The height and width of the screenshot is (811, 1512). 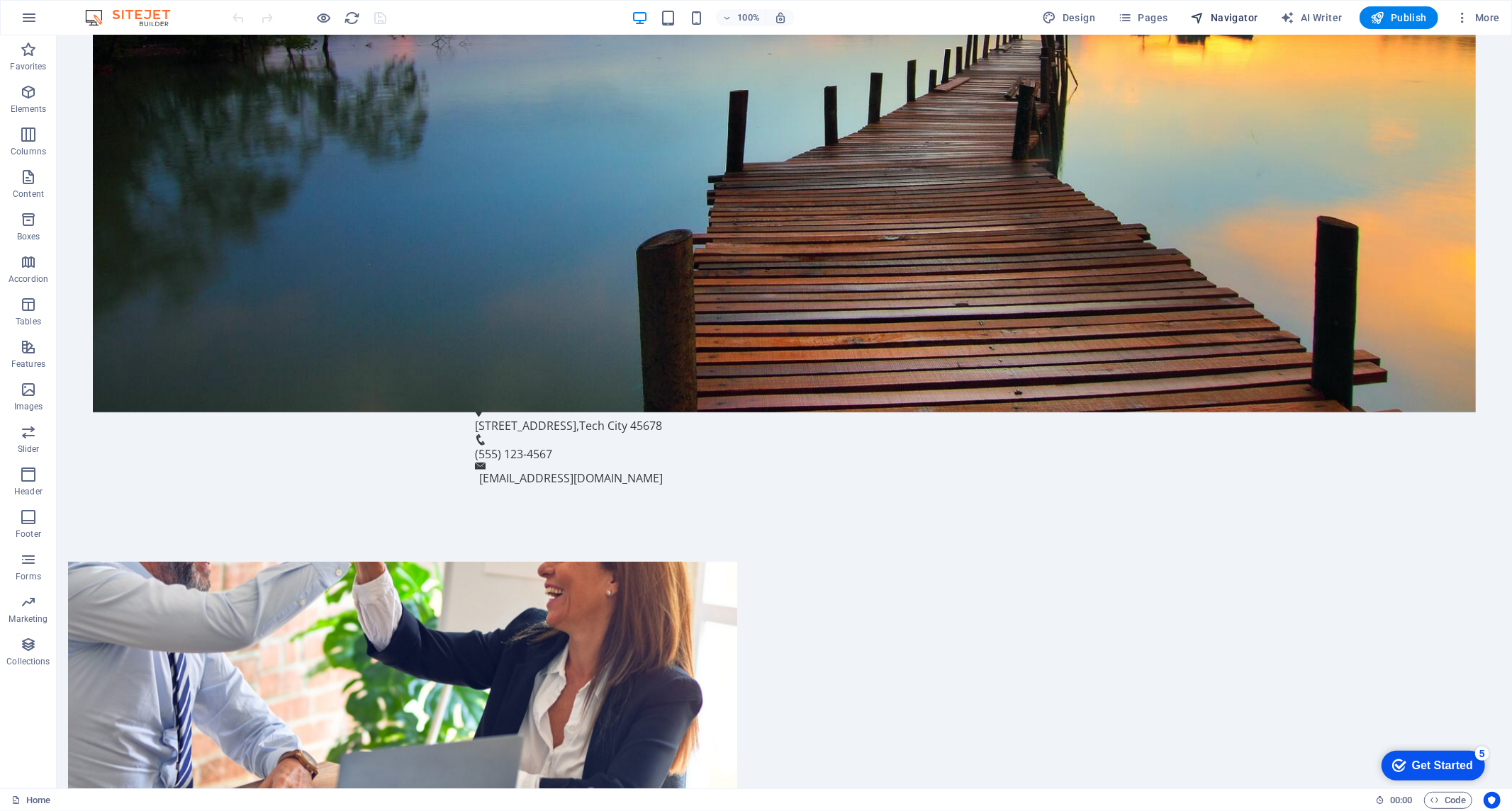 I want to click on button: Code, so click(x=1448, y=801).